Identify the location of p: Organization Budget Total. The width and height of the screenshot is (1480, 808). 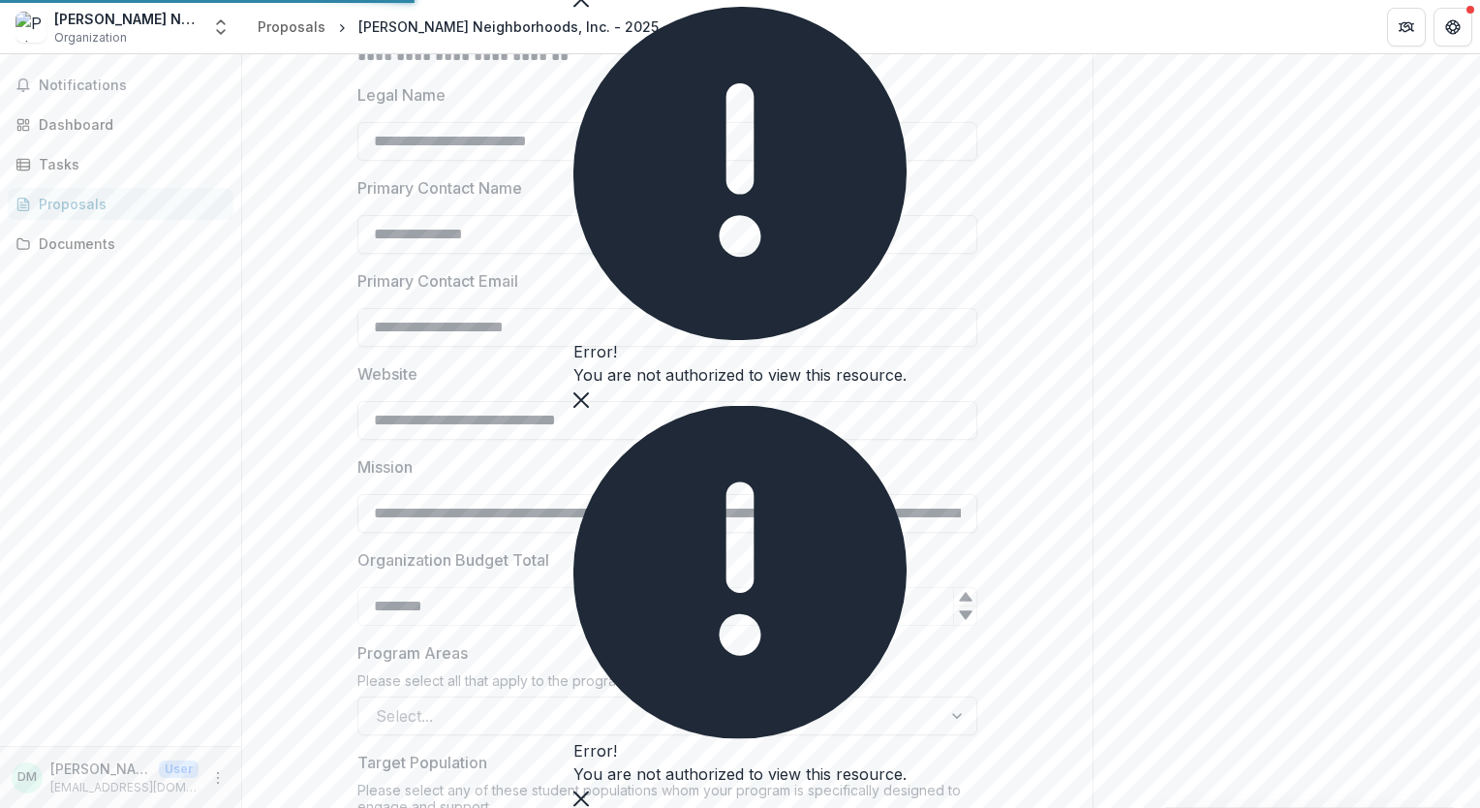
(453, 560).